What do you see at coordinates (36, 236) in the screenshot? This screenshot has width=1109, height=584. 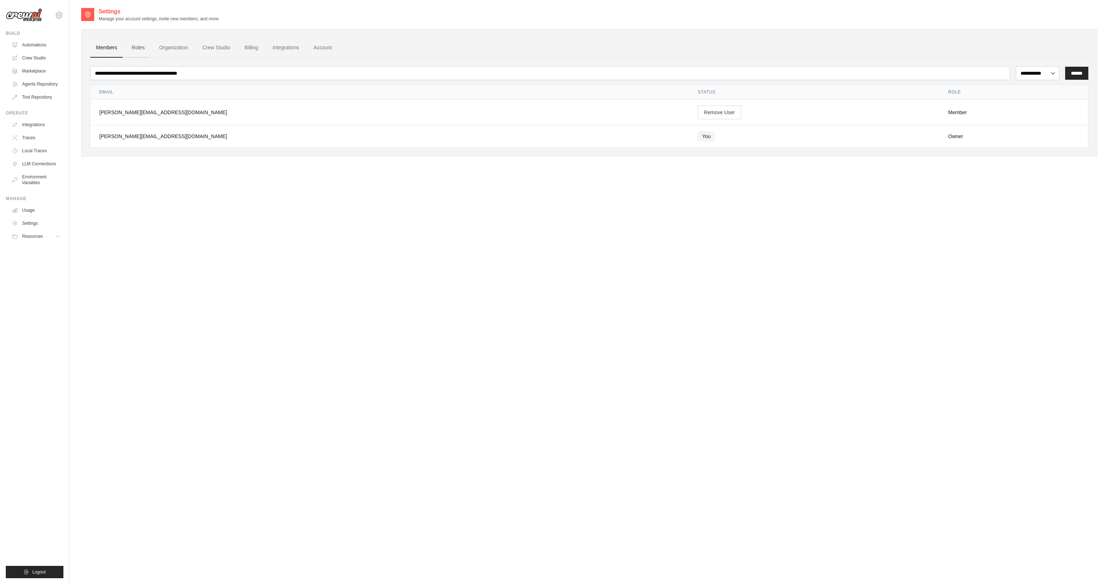 I see `button: Resources` at bounding box center [36, 236].